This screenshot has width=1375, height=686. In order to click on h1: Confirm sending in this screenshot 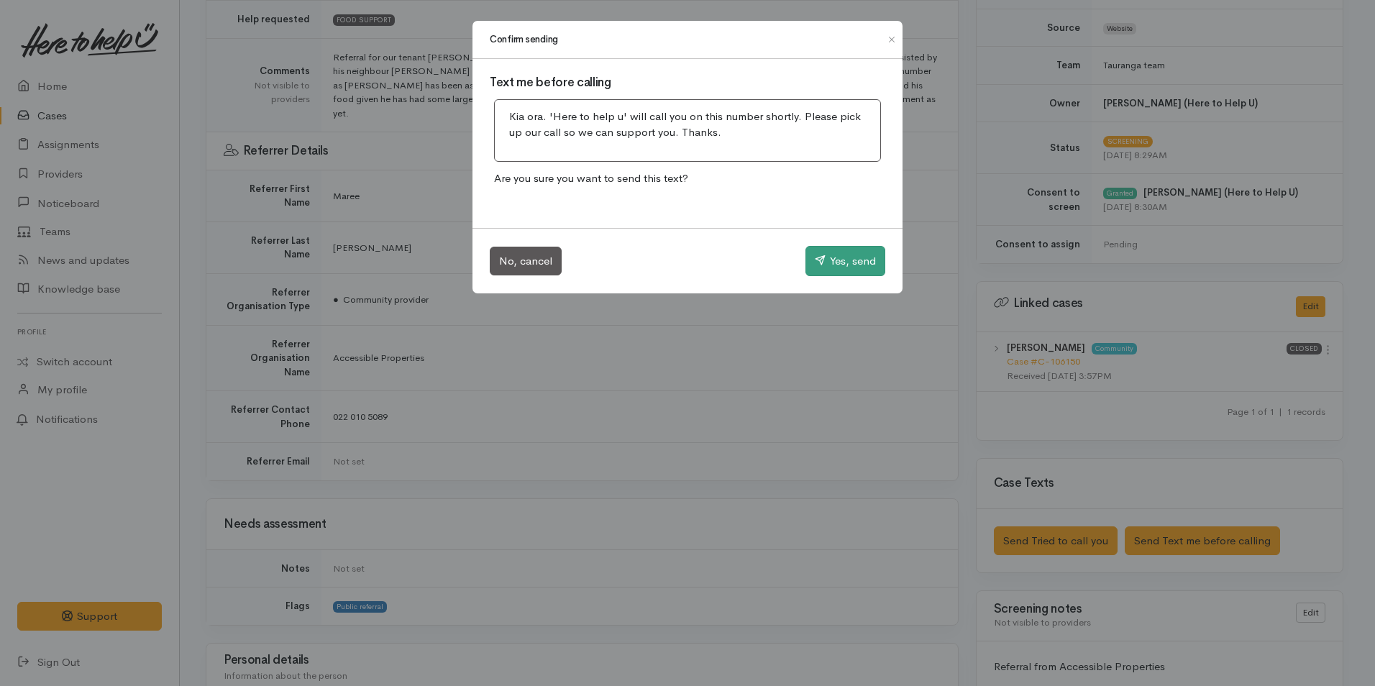, I will do `click(524, 40)`.